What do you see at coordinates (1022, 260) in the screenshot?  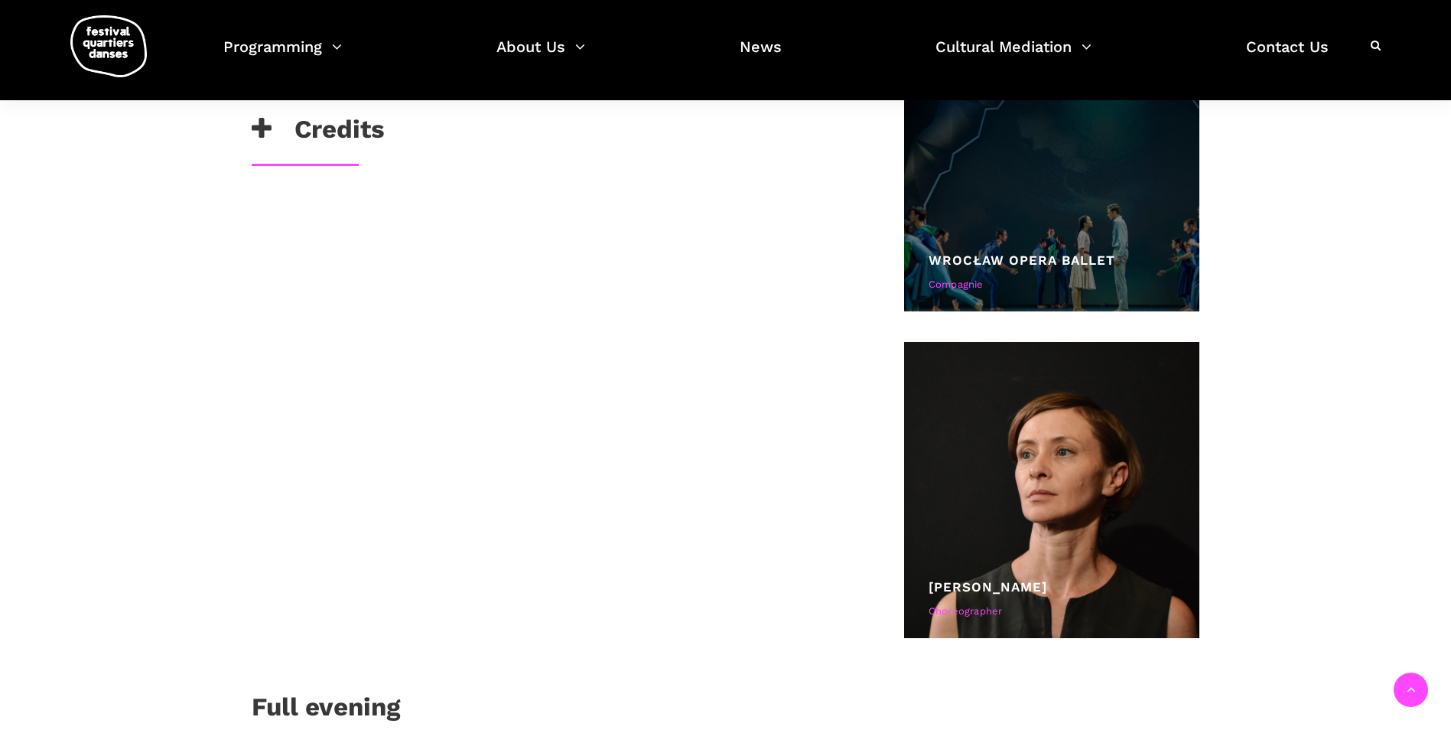 I see `a: Wrocław Opera Ballet` at bounding box center [1022, 260].